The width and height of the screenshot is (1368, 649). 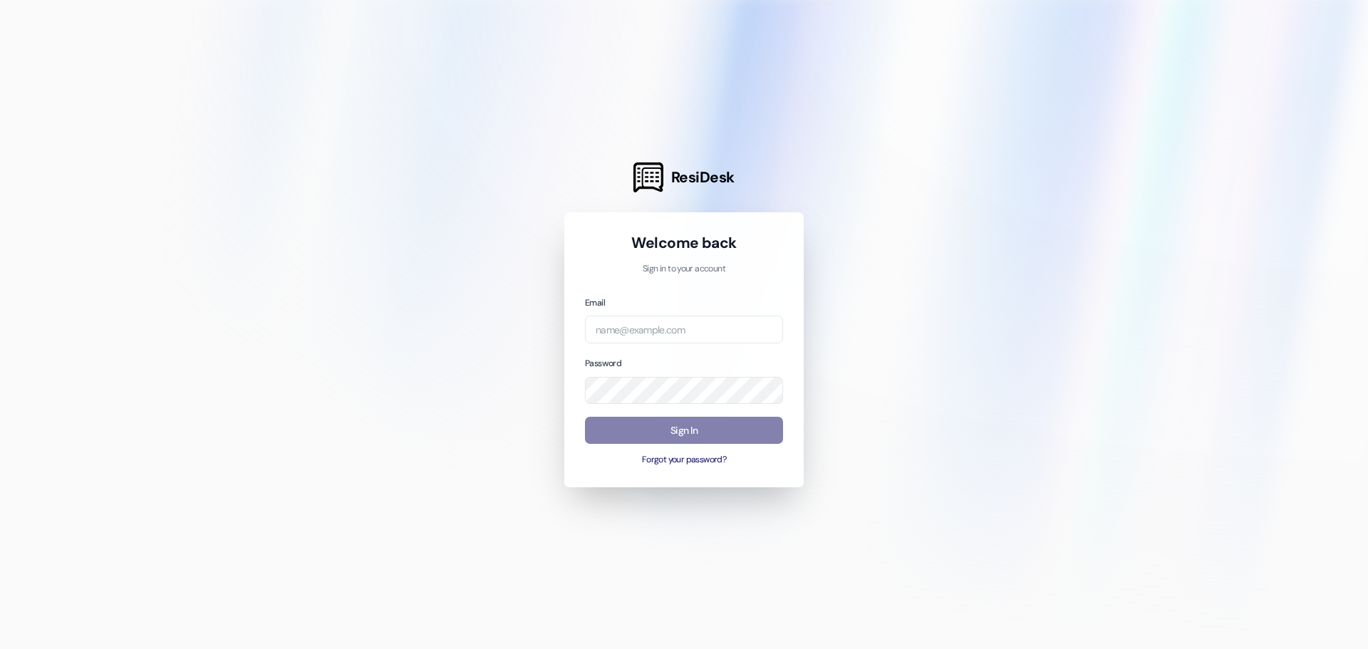 What do you see at coordinates (603, 363) in the screenshot?
I see `label: Password` at bounding box center [603, 363].